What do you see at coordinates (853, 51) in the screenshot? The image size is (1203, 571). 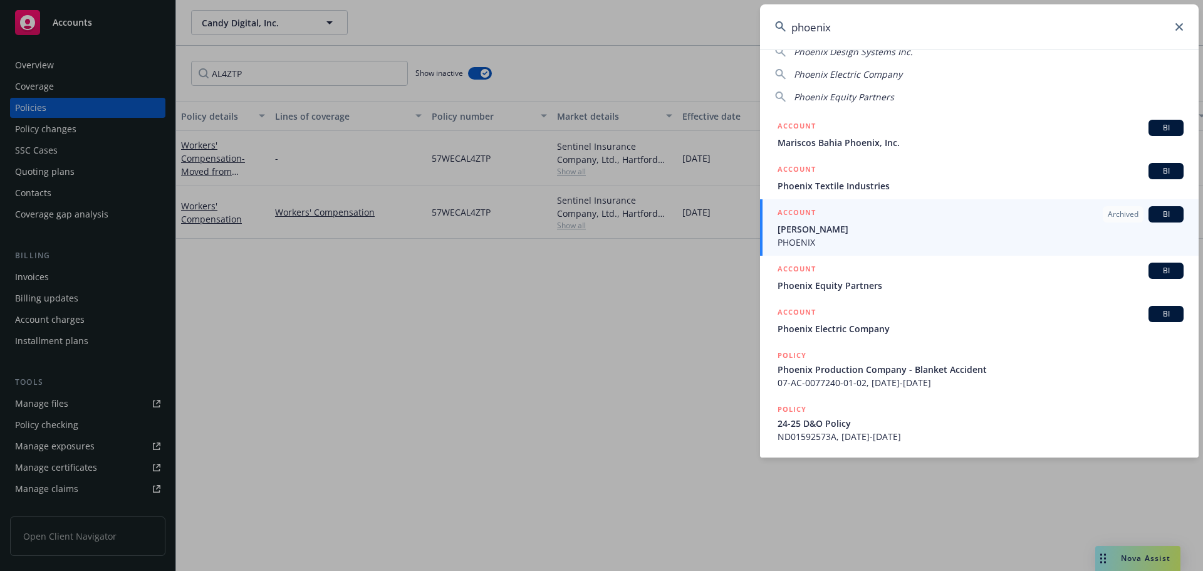 I see `span: Phoenix Design Systems Inc.` at bounding box center [853, 51].